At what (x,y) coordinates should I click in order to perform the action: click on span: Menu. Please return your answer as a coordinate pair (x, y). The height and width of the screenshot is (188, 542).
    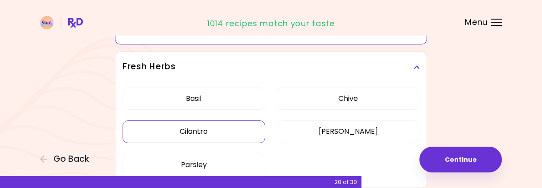
    Looking at the image, I should click on (476, 22).